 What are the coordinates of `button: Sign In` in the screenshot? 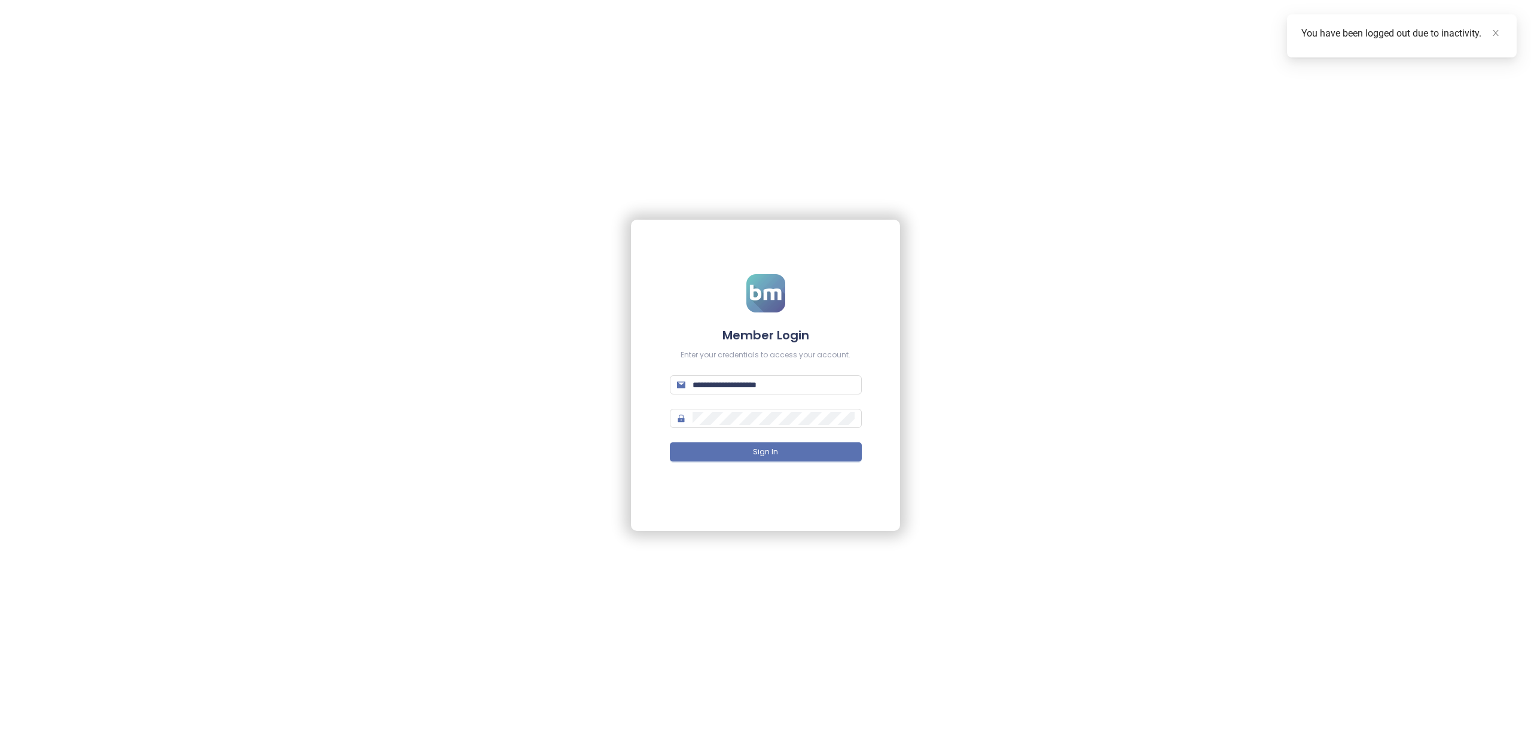 It's located at (766, 452).